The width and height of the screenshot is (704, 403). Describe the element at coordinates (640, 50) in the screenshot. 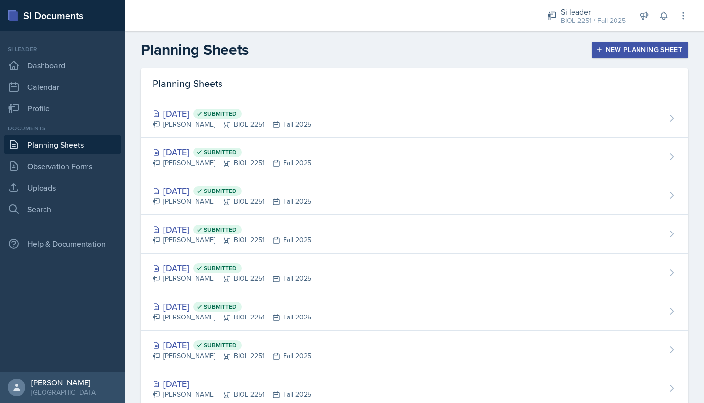

I see `button: New Planning Sheet` at that location.